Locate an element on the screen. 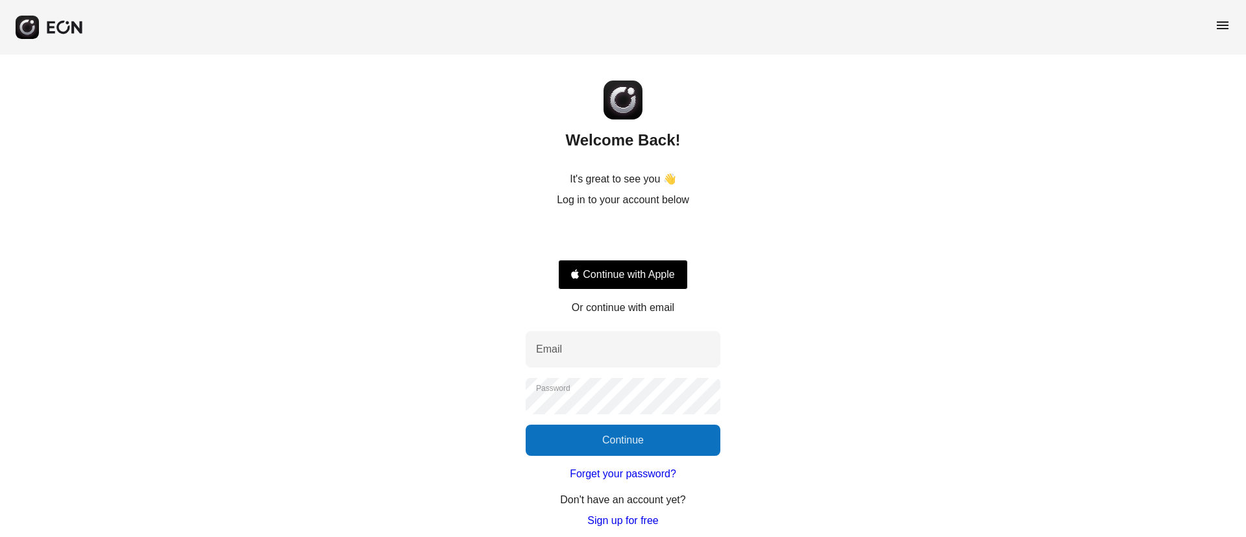 This screenshot has width=1246, height=537. button: Continue is located at coordinates (623, 440).